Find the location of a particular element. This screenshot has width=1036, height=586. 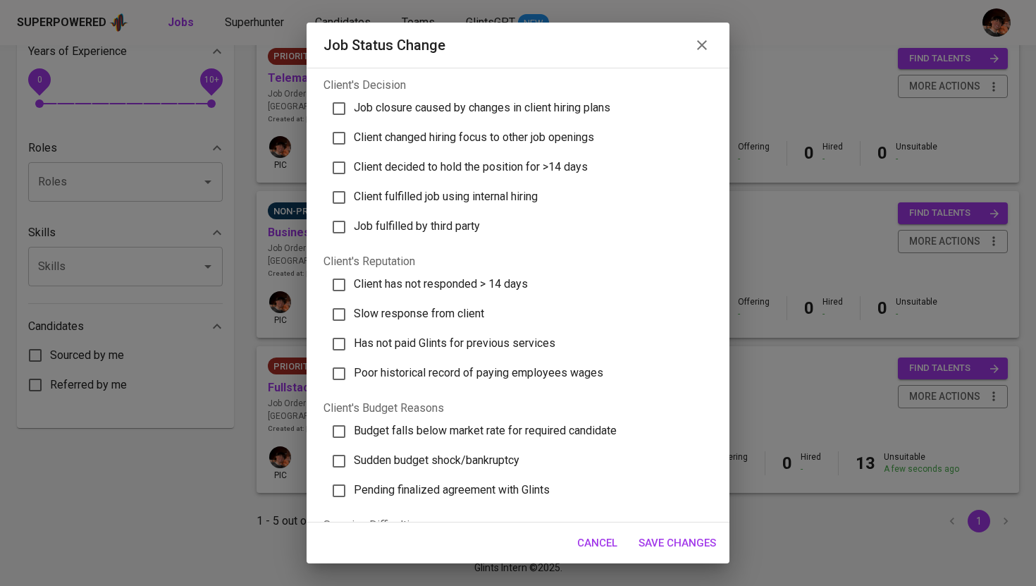

h6: Job status change is located at coordinates (384, 45).